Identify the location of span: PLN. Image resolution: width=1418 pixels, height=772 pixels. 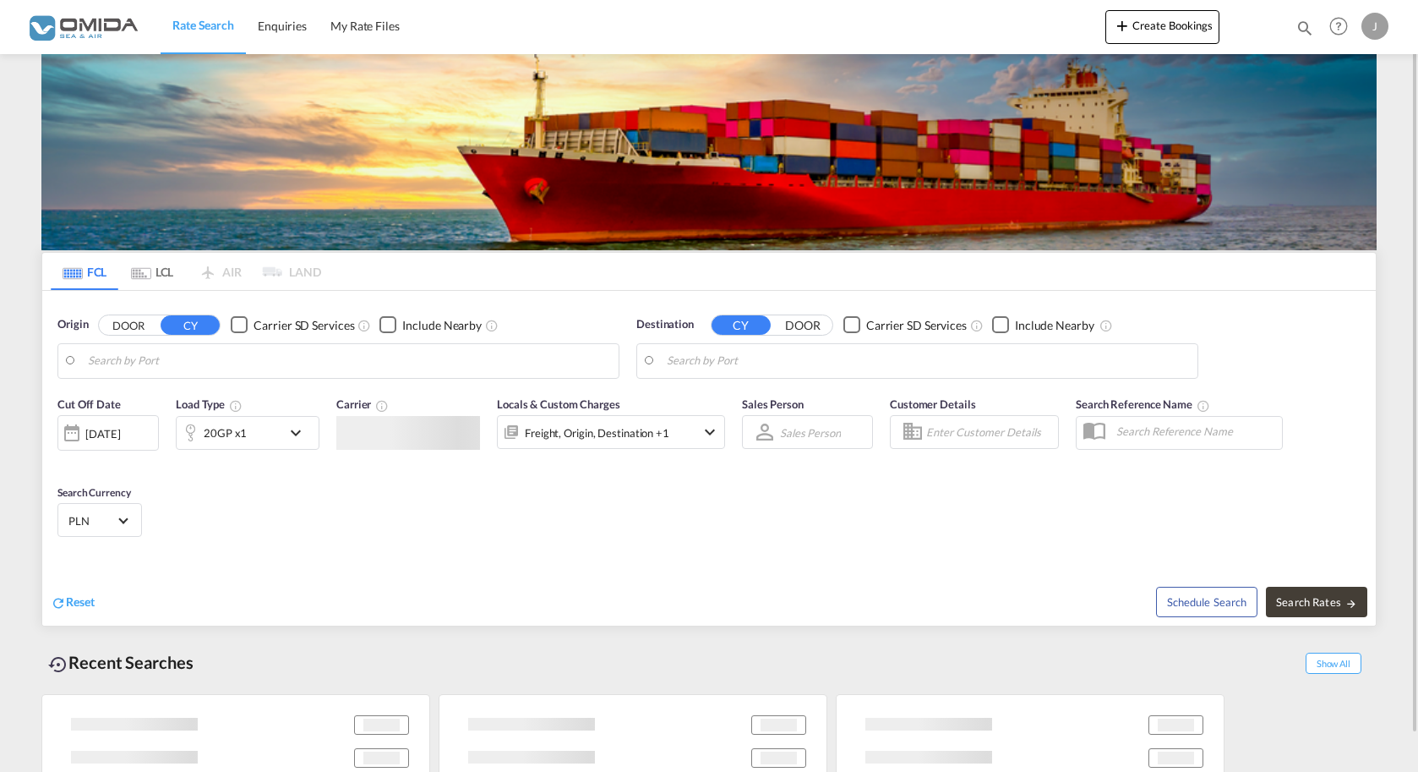
(92, 521).